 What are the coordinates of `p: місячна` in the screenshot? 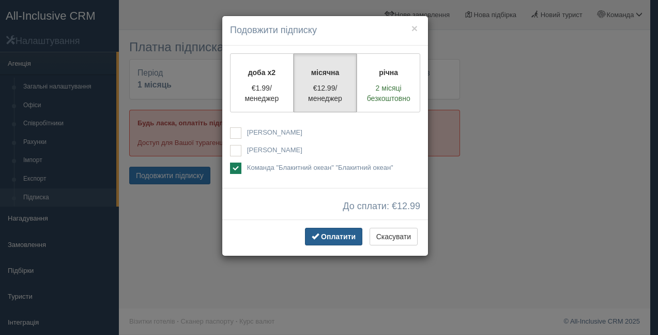 It's located at (325, 72).